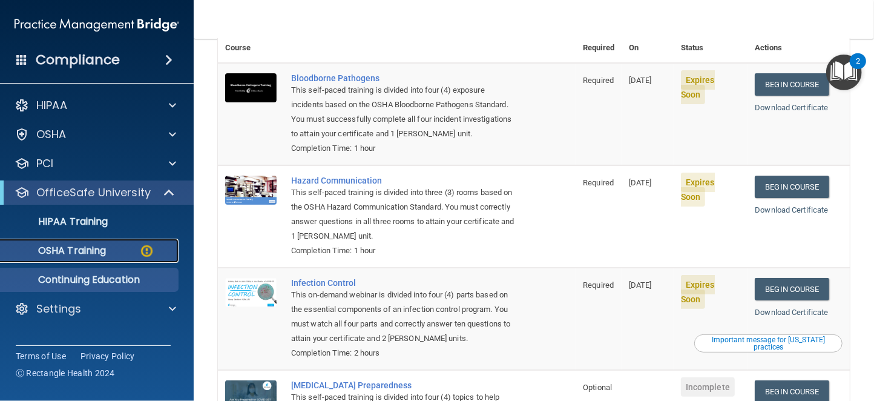  I want to click on th: Status, so click(711, 41).